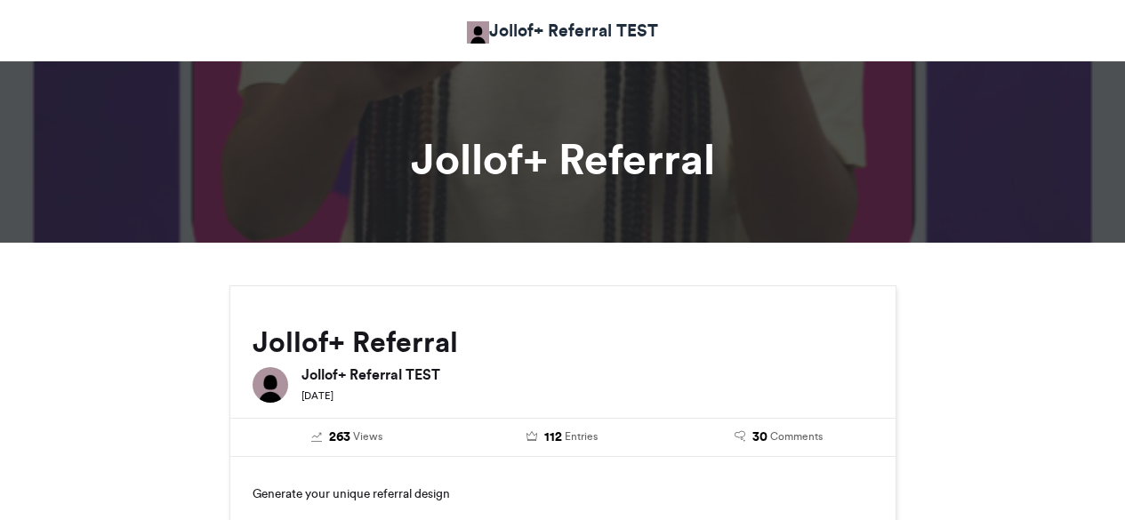 This screenshot has width=1125, height=520. I want to click on span: Views, so click(367, 437).